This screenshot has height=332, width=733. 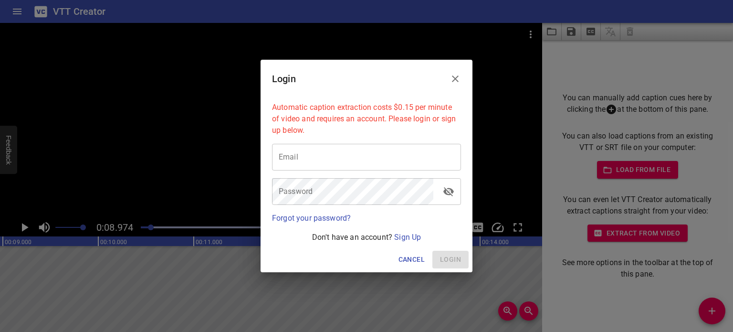 What do you see at coordinates (366, 119) in the screenshot?
I see `p: Automatic caption extraction costs $0.15 per minute of video and requires an account. Please logi...` at bounding box center [366, 119].